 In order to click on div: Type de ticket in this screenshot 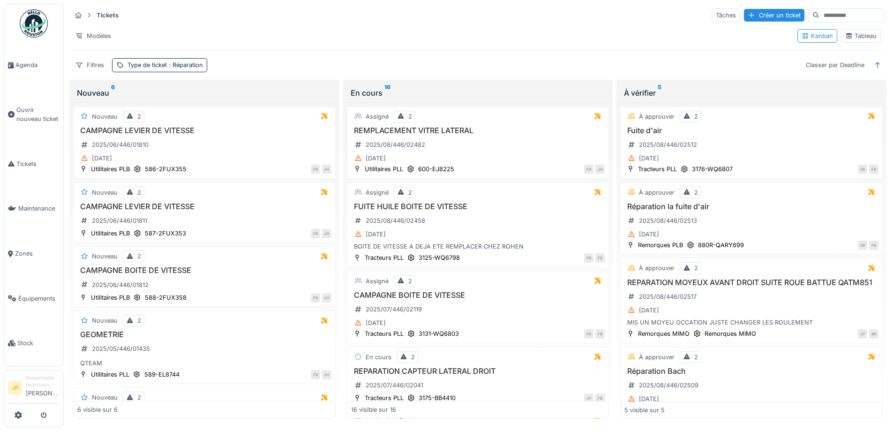, I will do `click(165, 65)`.